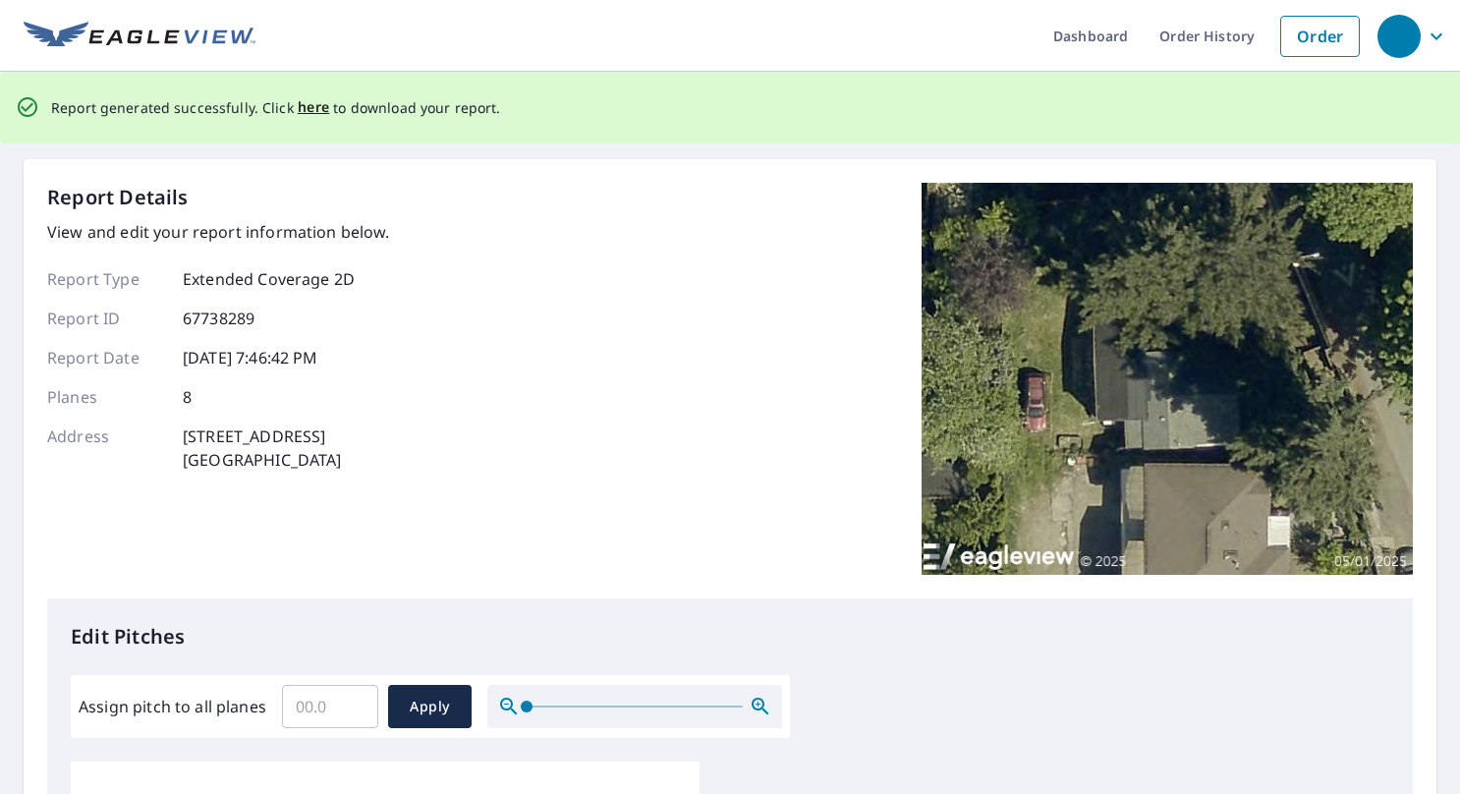 The image size is (1460, 794). What do you see at coordinates (106, 358) in the screenshot?
I see `p: Report Date` at bounding box center [106, 358].